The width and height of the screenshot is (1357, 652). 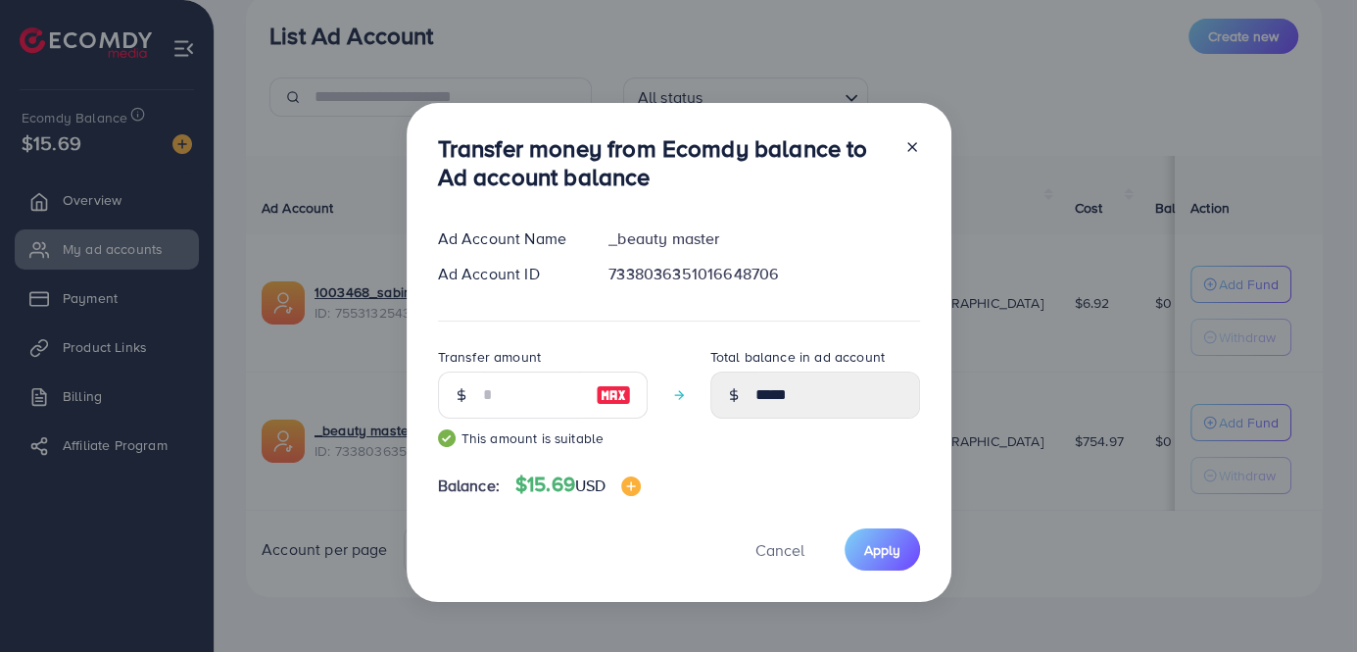 What do you see at coordinates (798, 357) in the screenshot?
I see `label: Total balance in ad account` at bounding box center [798, 357].